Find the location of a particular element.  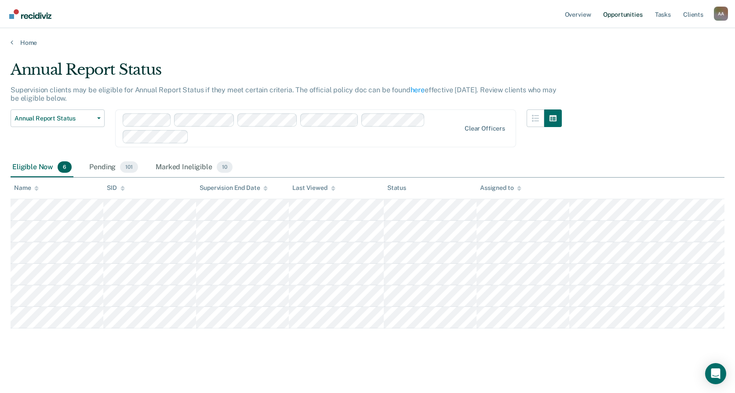

div: Status is located at coordinates (397, 188).